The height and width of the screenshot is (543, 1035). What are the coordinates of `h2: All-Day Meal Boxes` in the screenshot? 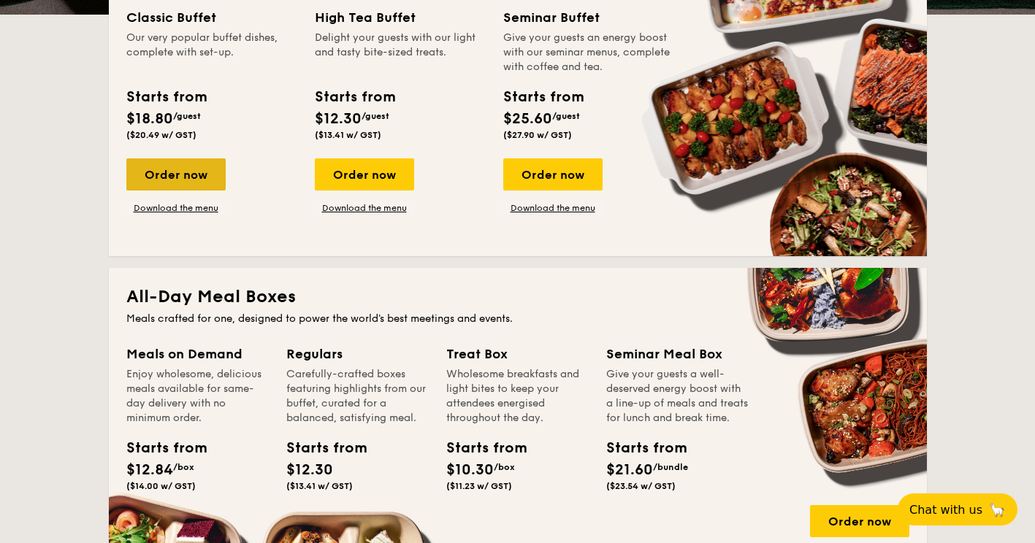 It's located at (518, 297).